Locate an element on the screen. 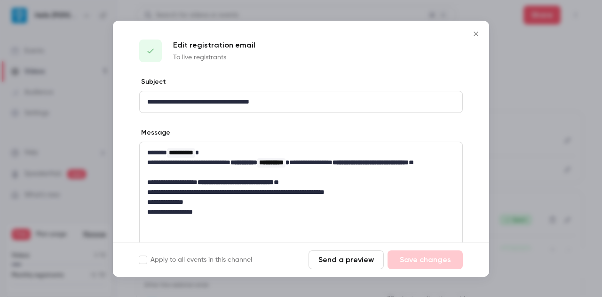  p: To live registrants is located at coordinates (214, 57).